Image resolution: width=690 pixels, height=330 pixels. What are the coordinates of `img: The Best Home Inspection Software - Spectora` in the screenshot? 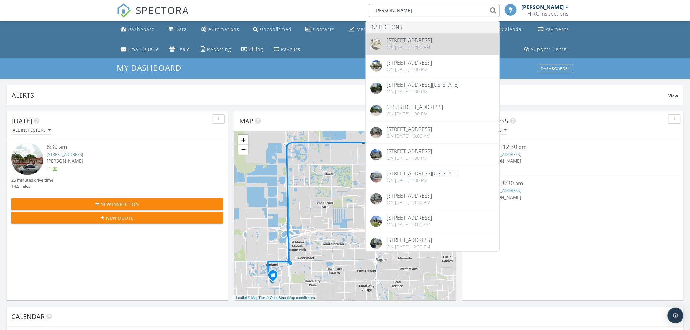 It's located at (124, 10).